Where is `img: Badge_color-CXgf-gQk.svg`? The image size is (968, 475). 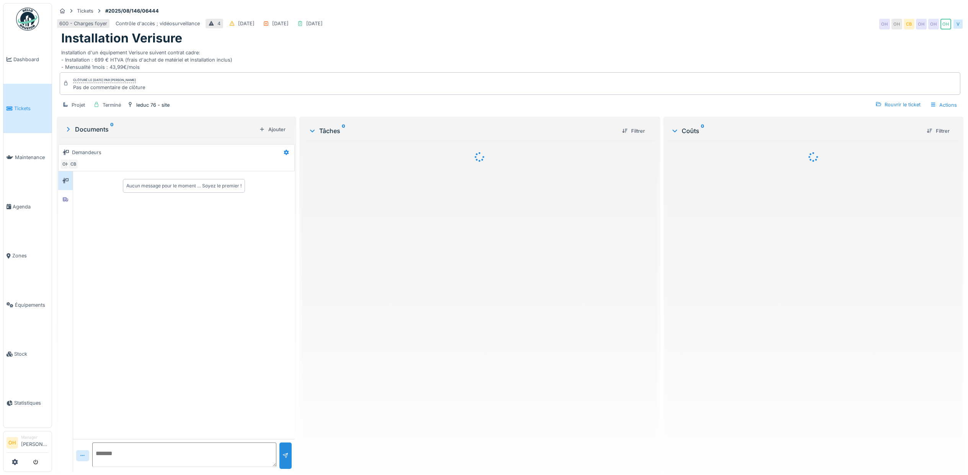
img: Badge_color-CXgf-gQk.svg is located at coordinates (28, 19).